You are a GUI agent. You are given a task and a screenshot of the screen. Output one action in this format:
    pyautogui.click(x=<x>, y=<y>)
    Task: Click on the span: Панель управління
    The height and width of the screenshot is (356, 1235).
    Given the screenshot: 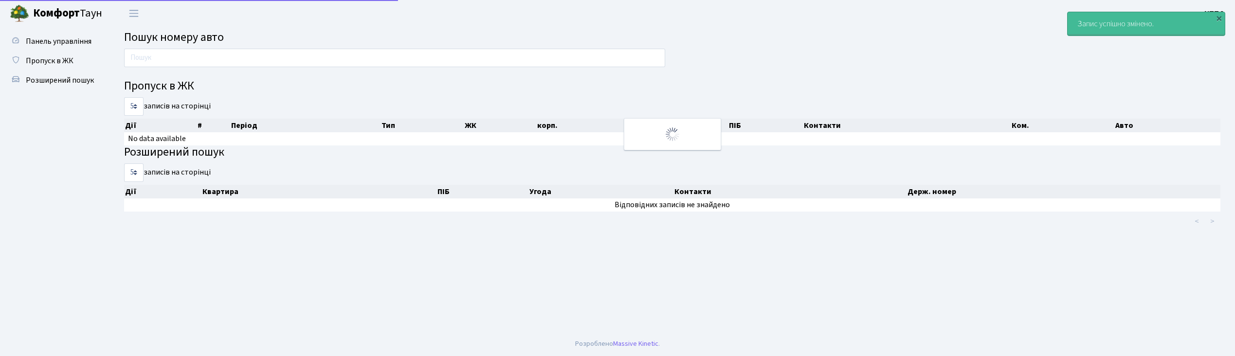 What is the action you would take?
    pyautogui.click(x=58, y=41)
    